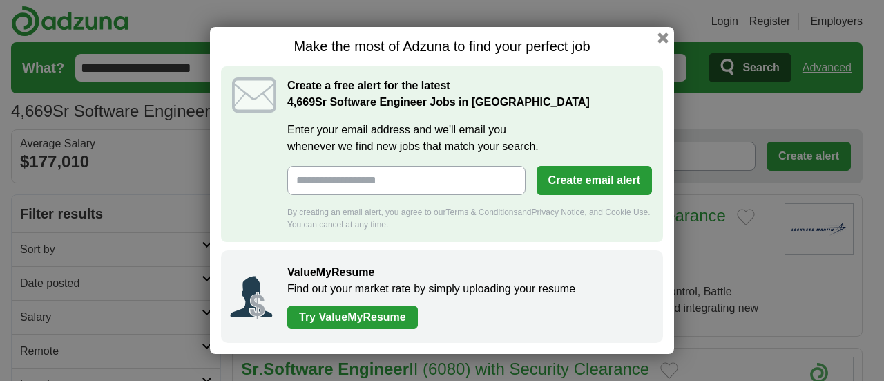  Describe the element at coordinates (558, 212) in the screenshot. I see `a: Privacy Notice` at that location.